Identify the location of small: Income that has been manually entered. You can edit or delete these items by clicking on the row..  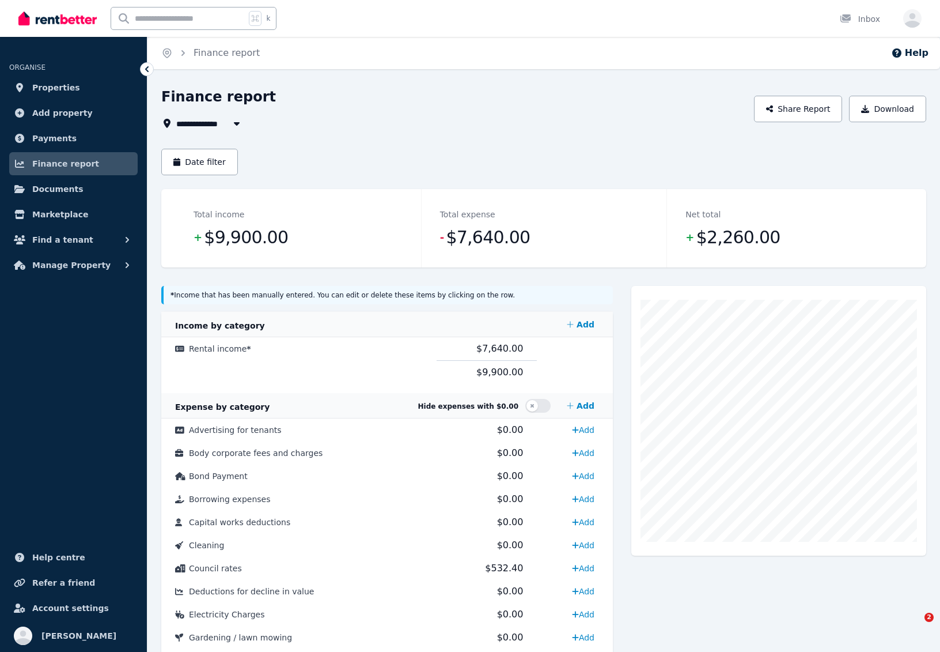
(343, 295).